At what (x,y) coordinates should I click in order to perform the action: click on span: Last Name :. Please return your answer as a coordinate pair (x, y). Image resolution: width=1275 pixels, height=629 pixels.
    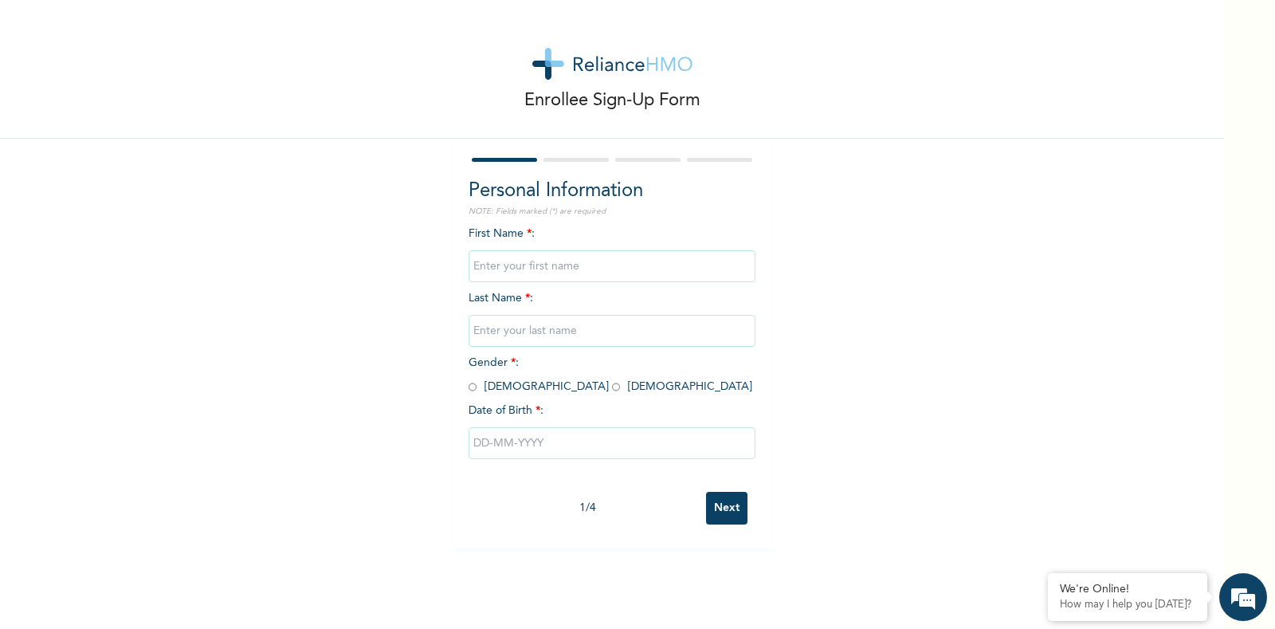
    Looking at the image, I should click on (612, 314).